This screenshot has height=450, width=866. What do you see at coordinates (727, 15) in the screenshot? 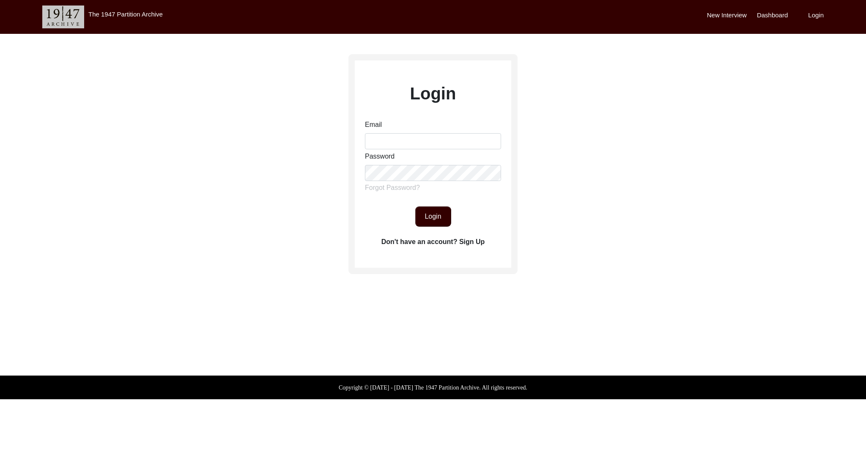
I see `label: New Interview` at bounding box center [727, 15].